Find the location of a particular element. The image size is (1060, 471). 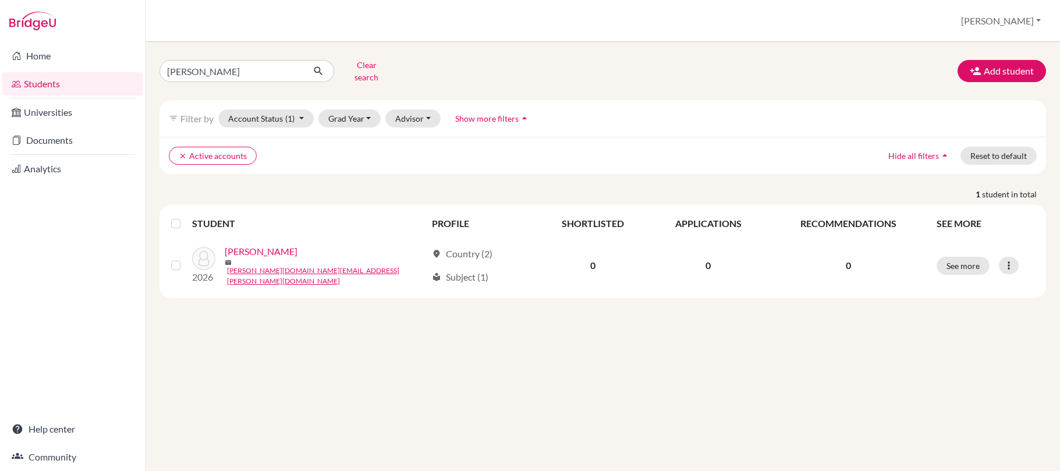

a: Community is located at coordinates (72, 457).